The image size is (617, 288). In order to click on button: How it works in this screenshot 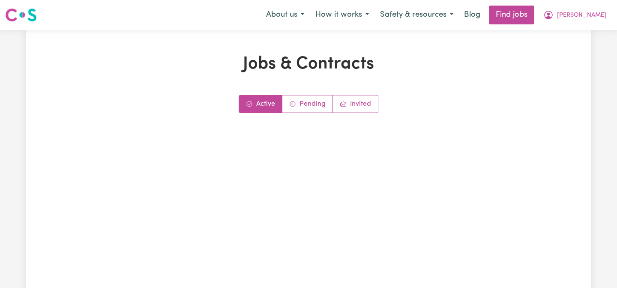, I will do `click(342, 15)`.